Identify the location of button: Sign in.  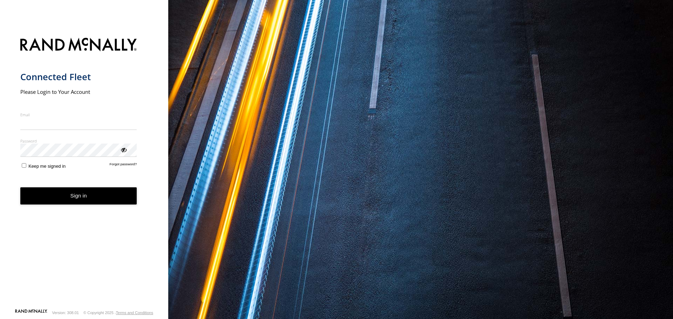
(79, 196).